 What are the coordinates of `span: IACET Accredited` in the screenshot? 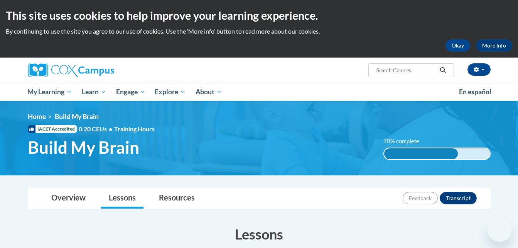 It's located at (52, 129).